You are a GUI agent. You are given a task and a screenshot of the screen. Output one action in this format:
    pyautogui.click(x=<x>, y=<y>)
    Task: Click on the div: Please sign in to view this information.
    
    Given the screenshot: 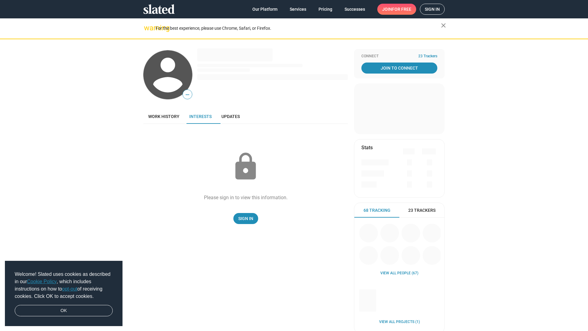 What is the action you would take?
    pyautogui.click(x=246, y=197)
    